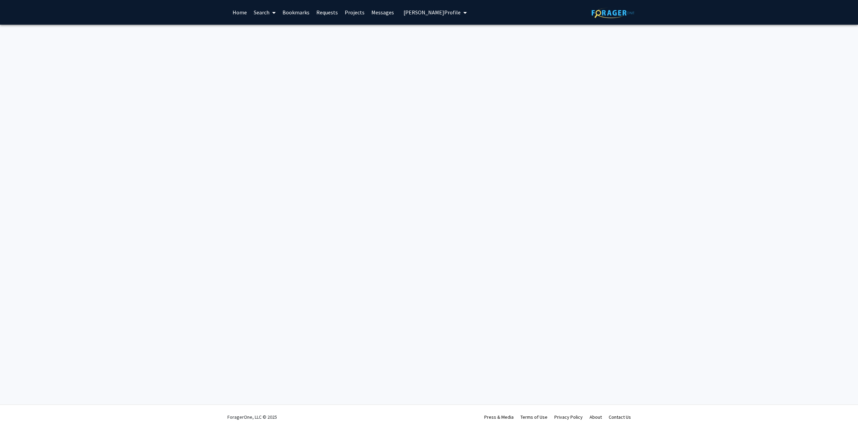 Image resolution: width=858 pixels, height=429 pixels. What do you see at coordinates (355, 12) in the screenshot?
I see `a: Projects` at bounding box center [355, 12].